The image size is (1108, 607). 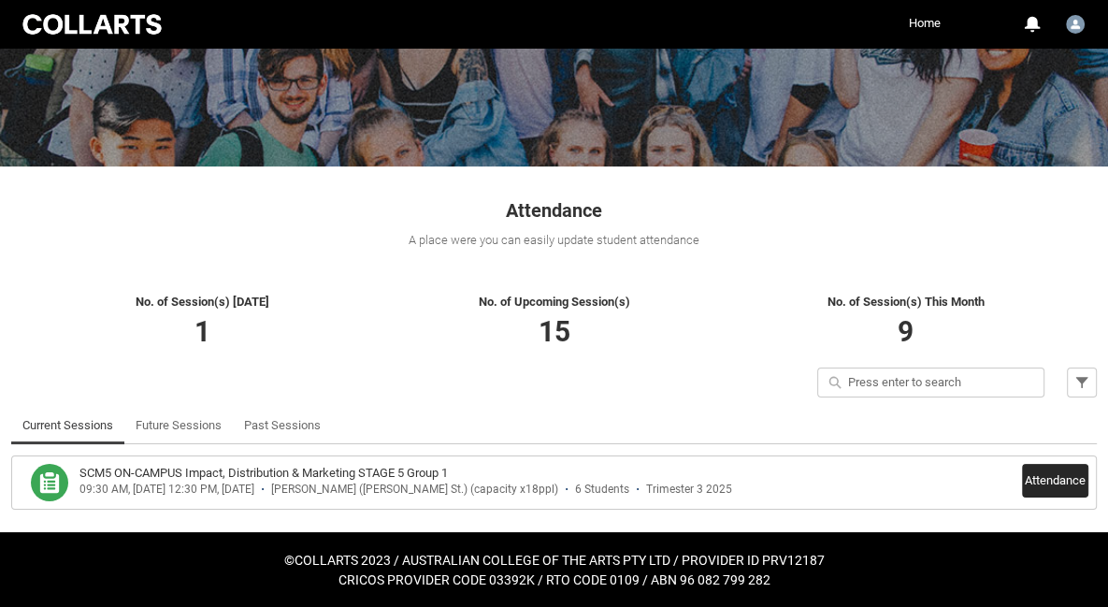 What do you see at coordinates (67, 425) in the screenshot?
I see `a: Current Sessions` at bounding box center [67, 425].